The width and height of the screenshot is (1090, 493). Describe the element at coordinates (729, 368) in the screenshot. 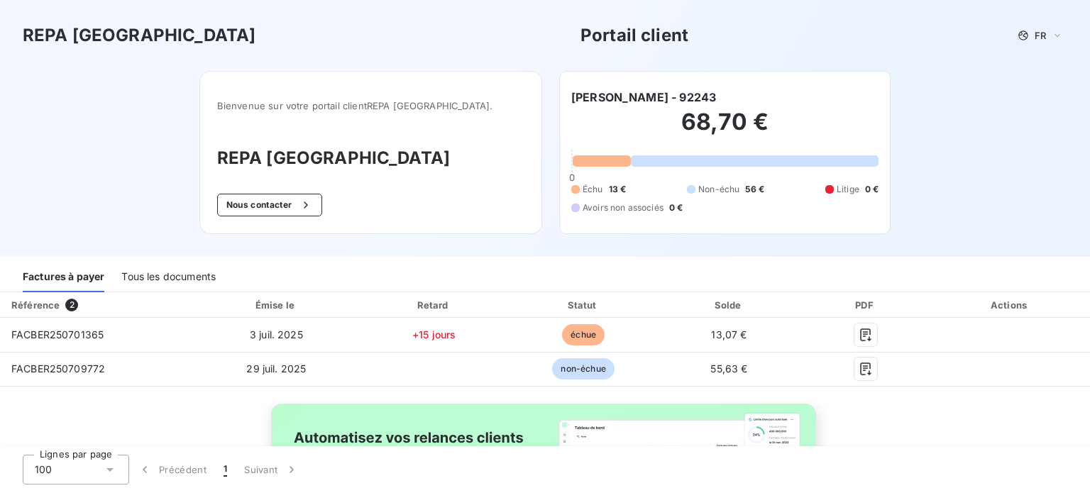

I see `span: 55,63 €` at that location.